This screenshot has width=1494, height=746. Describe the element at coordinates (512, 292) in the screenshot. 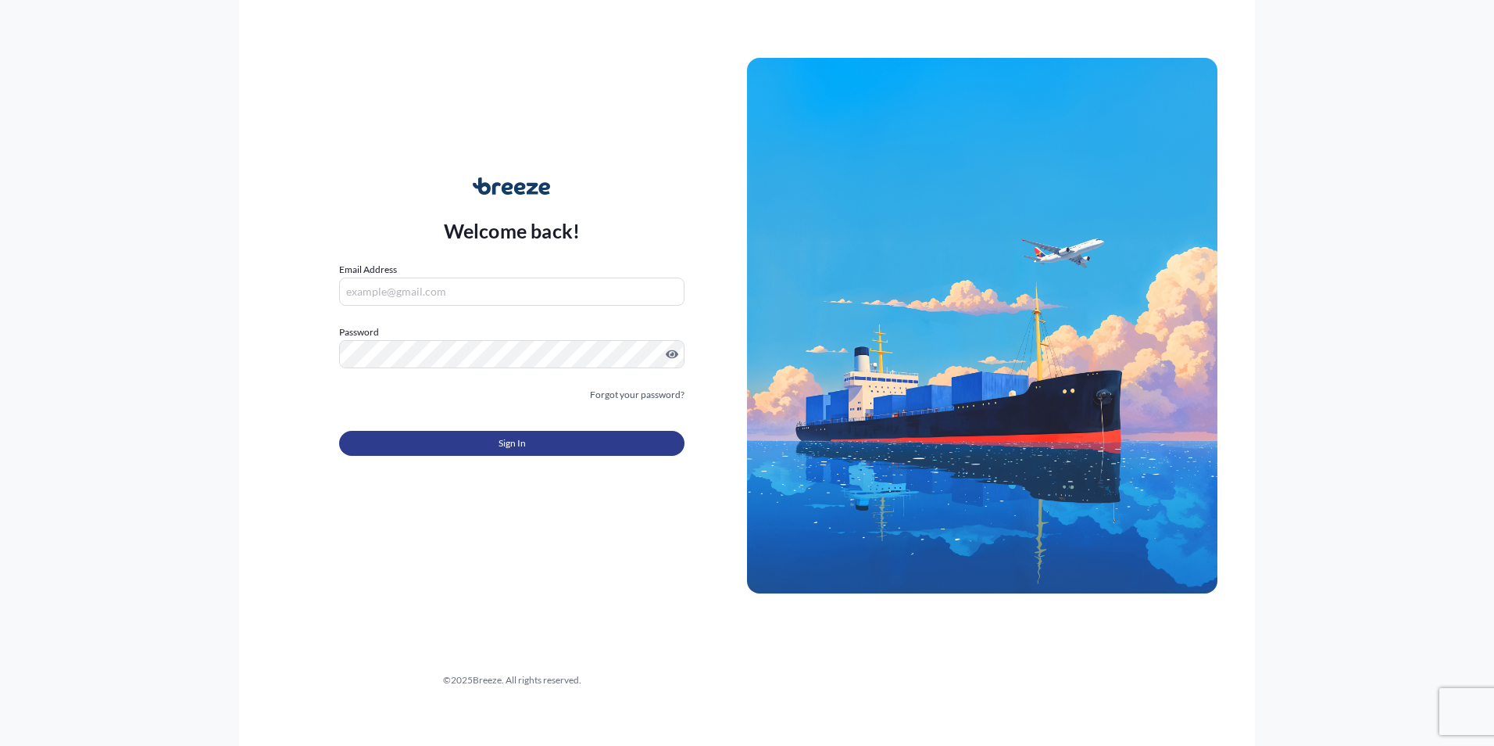

I see `input: example@gmail.com` at that location.